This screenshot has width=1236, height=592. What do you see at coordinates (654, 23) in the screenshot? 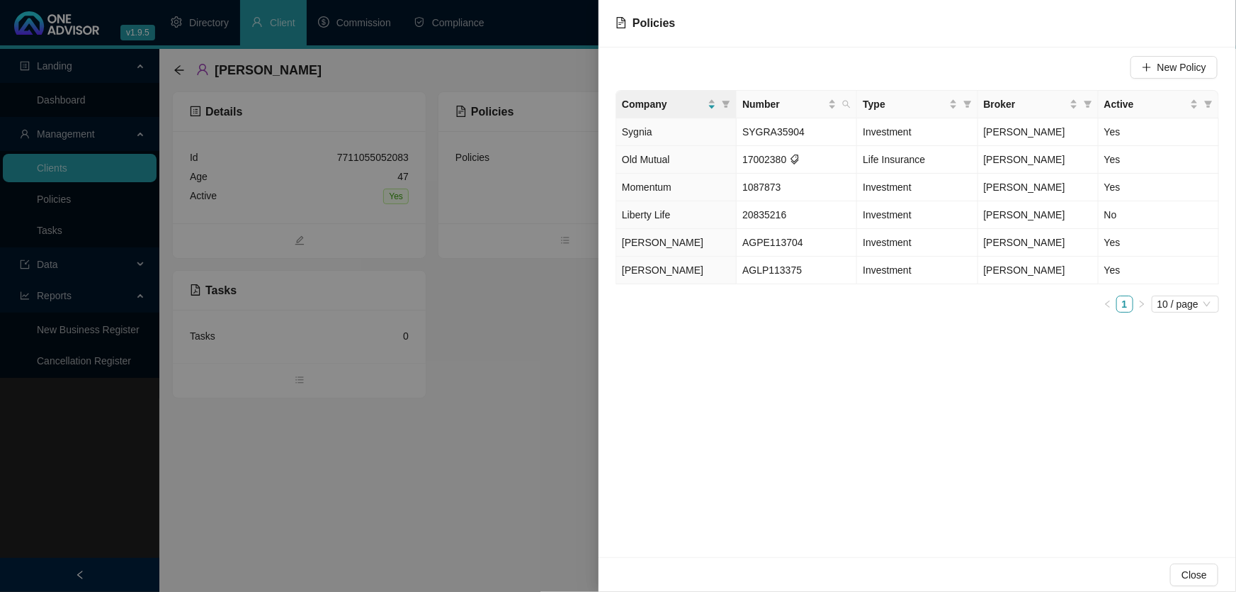
I see `span: Policies` at bounding box center [654, 23].